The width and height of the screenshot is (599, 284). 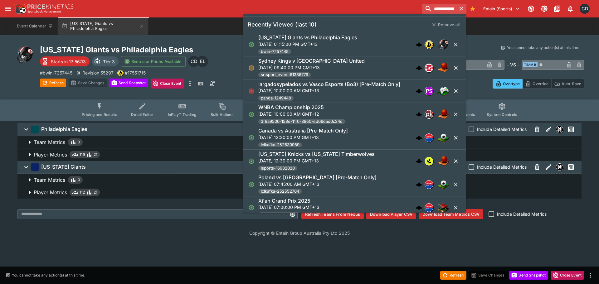 What do you see at coordinates (585, 9) in the screenshot?
I see `div: Cameron Duffy` at bounding box center [585, 9].